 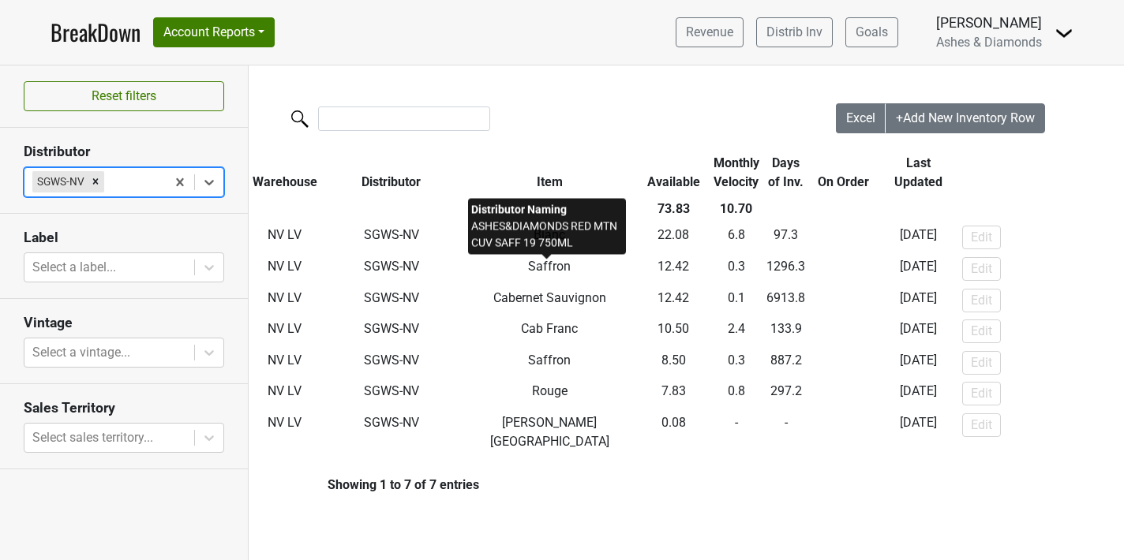 I want to click on th: Warehouse: activate to sort column ascending, so click(x=285, y=173).